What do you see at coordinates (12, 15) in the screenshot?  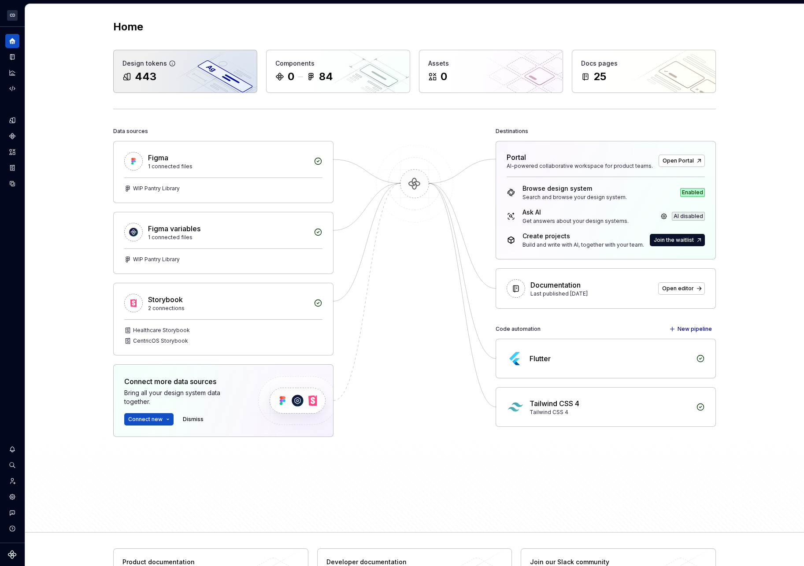 I see `div: CD` at bounding box center [12, 15].